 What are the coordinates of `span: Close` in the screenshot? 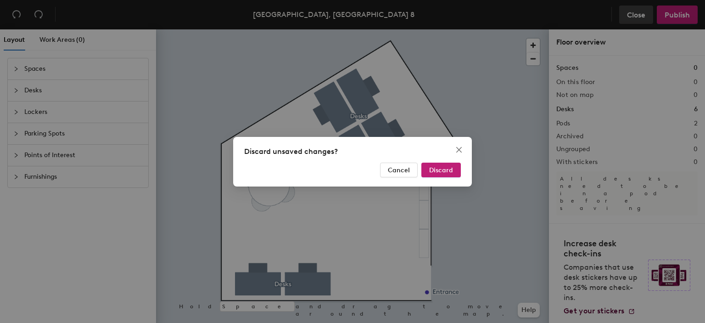 It's located at (459, 150).